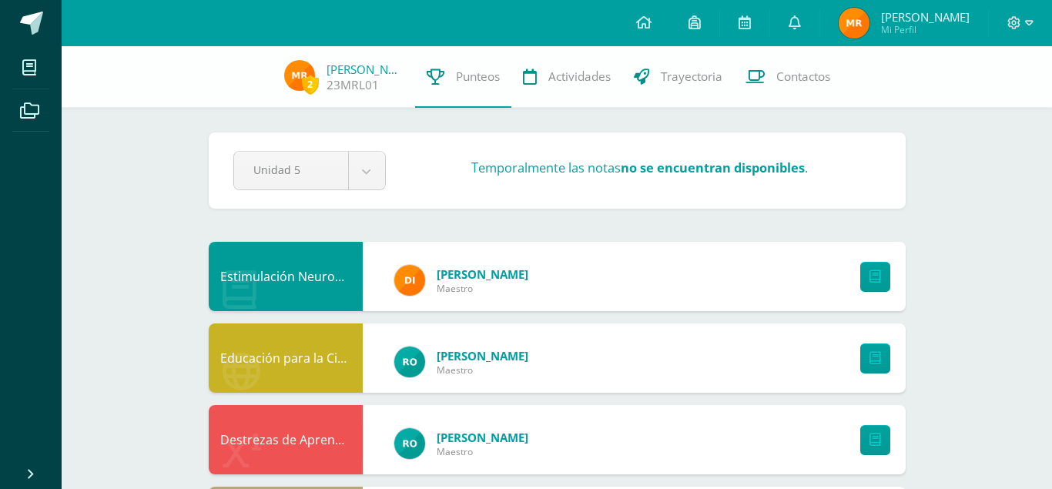 The height and width of the screenshot is (489, 1052). I want to click on img: 9bc49c8aa64e3cfcfa9c5b0316c8db69.png, so click(410, 280).